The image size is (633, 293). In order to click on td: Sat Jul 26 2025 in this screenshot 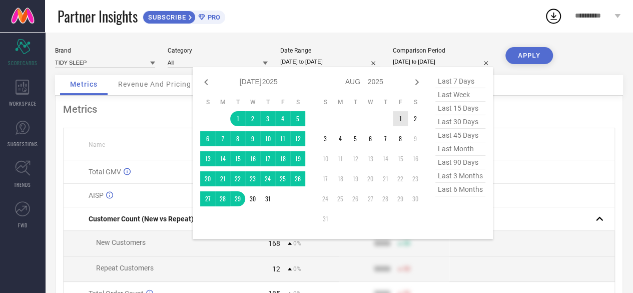, I will do `click(298, 179)`.